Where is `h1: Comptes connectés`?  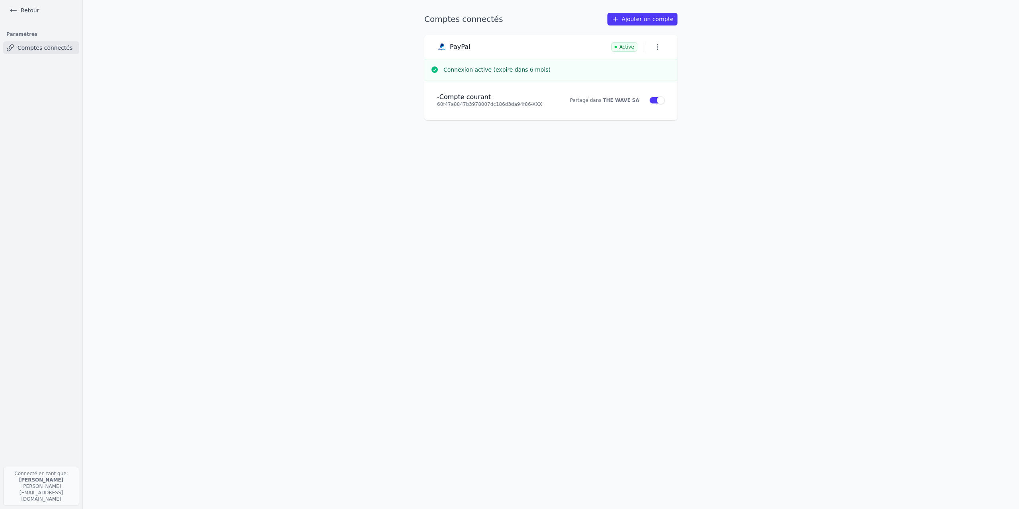
h1: Comptes connectés is located at coordinates (464, 19).